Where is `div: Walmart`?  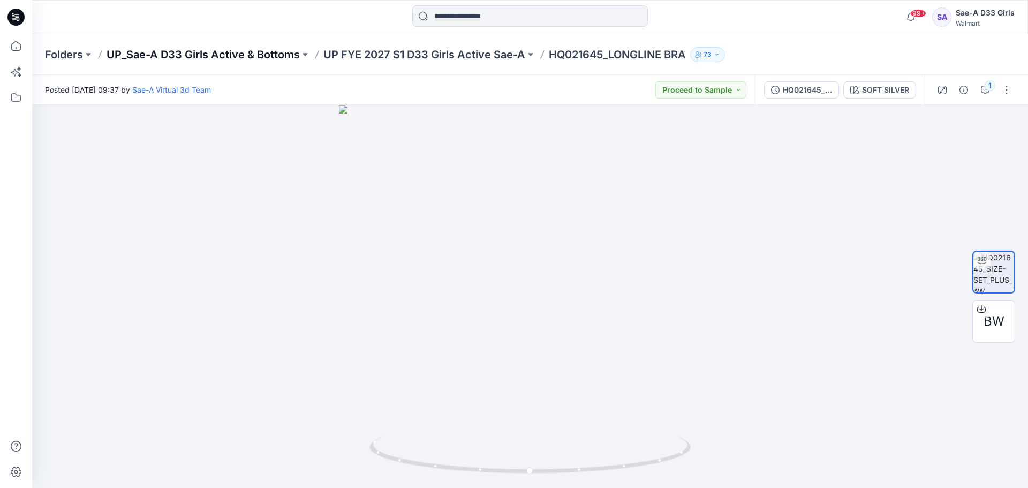 div: Walmart is located at coordinates (985, 23).